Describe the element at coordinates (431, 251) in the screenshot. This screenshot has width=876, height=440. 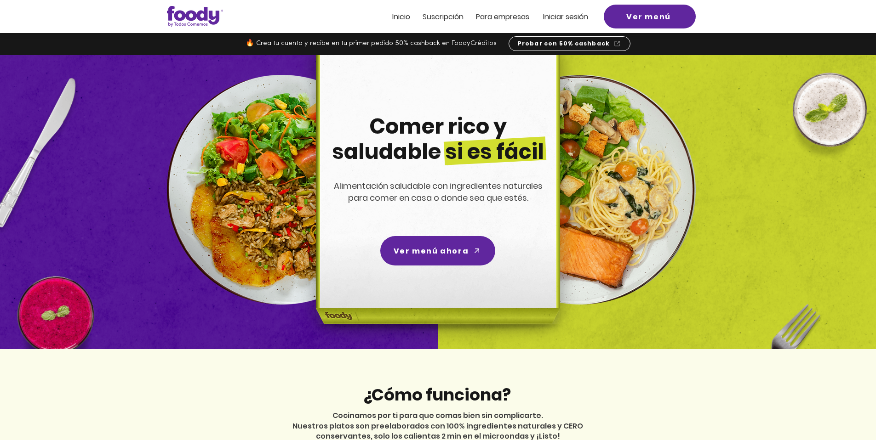
I see `span: Ver menú ahora` at that location.